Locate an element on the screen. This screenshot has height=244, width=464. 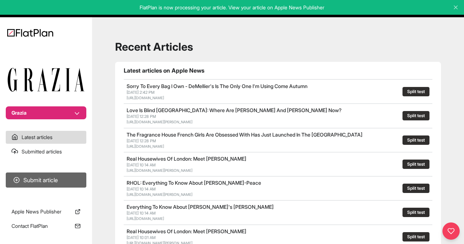
a: Submitted articles is located at coordinates (46, 152).